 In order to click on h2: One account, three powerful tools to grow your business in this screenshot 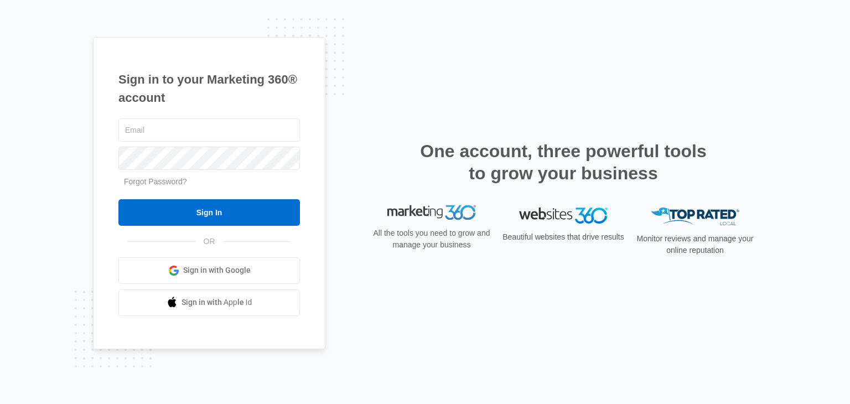, I will do `click(563, 162)`.